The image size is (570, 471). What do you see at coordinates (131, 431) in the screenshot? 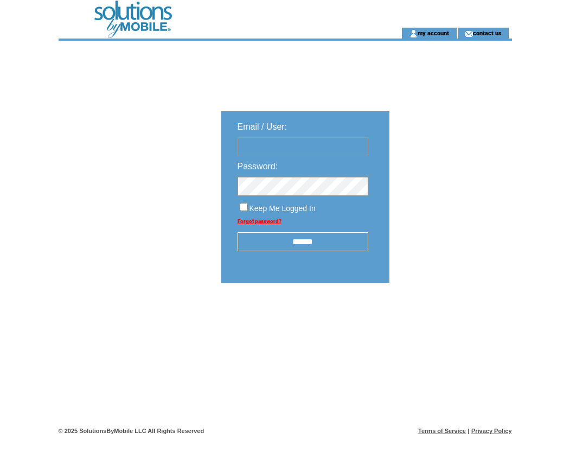
I see `span: © 2025 SolutionsByMobile LLC All Rights Reserved` at bounding box center [131, 431].